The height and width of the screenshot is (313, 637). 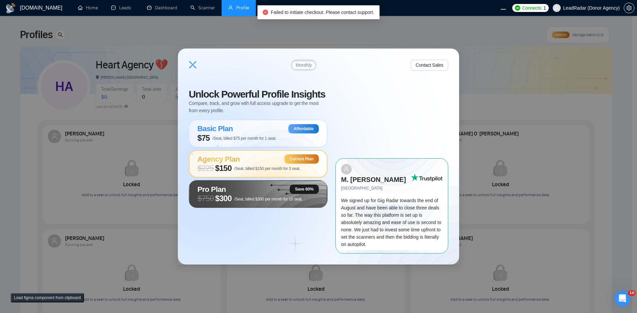 What do you see at coordinates (304, 65) in the screenshot?
I see `button: Monthly` at bounding box center [304, 65].